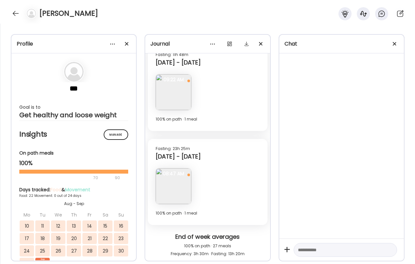 The width and height of the screenshot is (415, 264). Describe the element at coordinates (173, 186) in the screenshot. I see `img: images%2FB8T07Jk8QQP6lTXN2EM7AfuoJ4f2%2FVPGaCdG0dm74ngLjWIZp%2F87frpmWUu4R0u0V3ECfV_240` at that location.